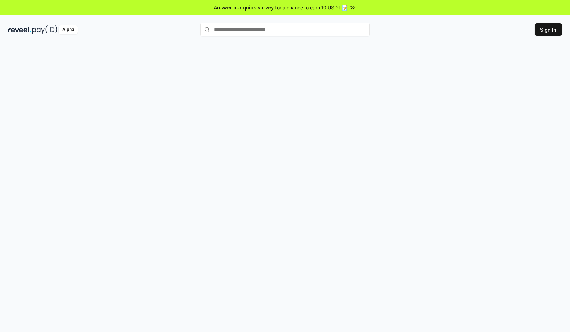  What do you see at coordinates (244, 7) in the screenshot?
I see `span: Answer our quick survey` at bounding box center [244, 7].